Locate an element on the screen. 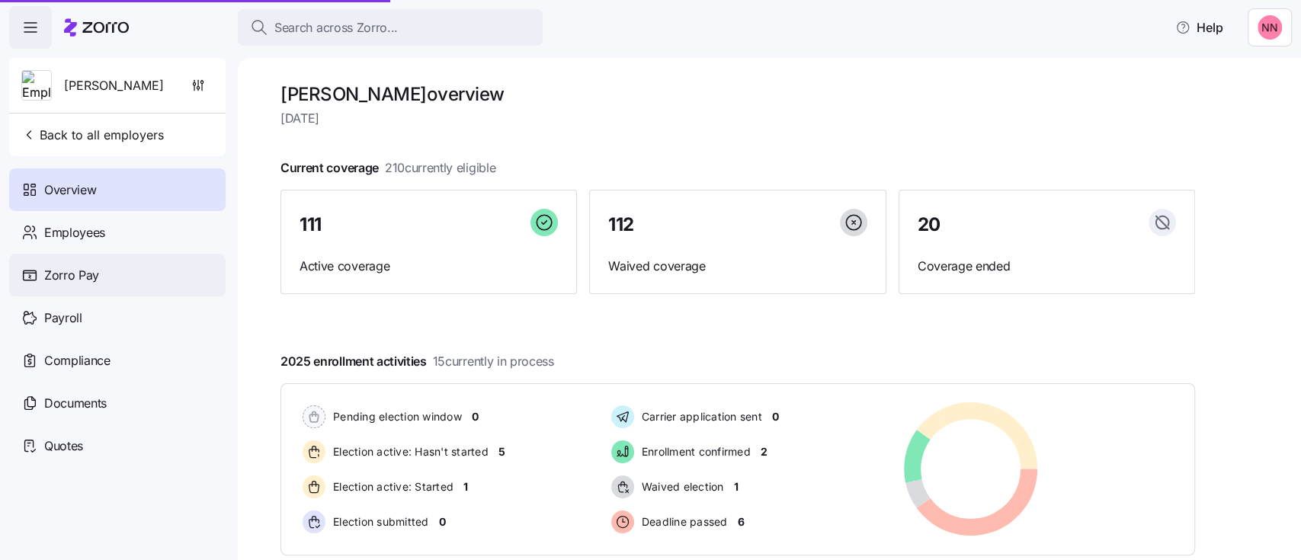  button: Help is located at coordinates (1199, 27).